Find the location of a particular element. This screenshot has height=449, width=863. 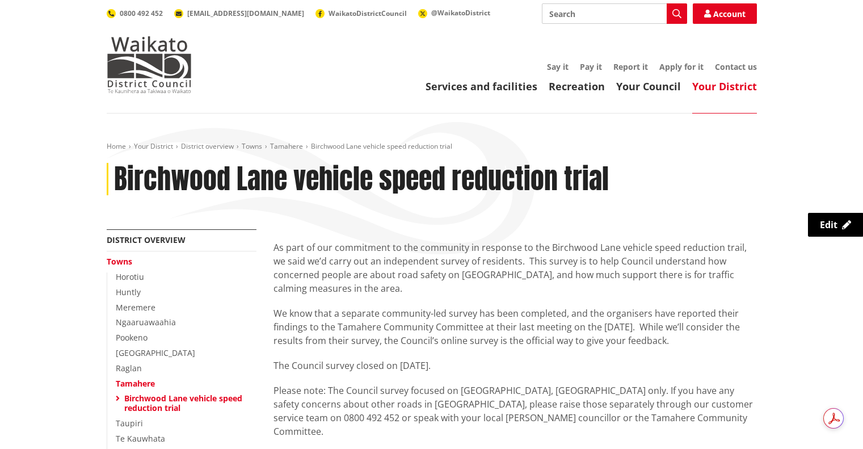

span: Birchwood Lane vehicle speed reduction trial is located at coordinates (381, 146).